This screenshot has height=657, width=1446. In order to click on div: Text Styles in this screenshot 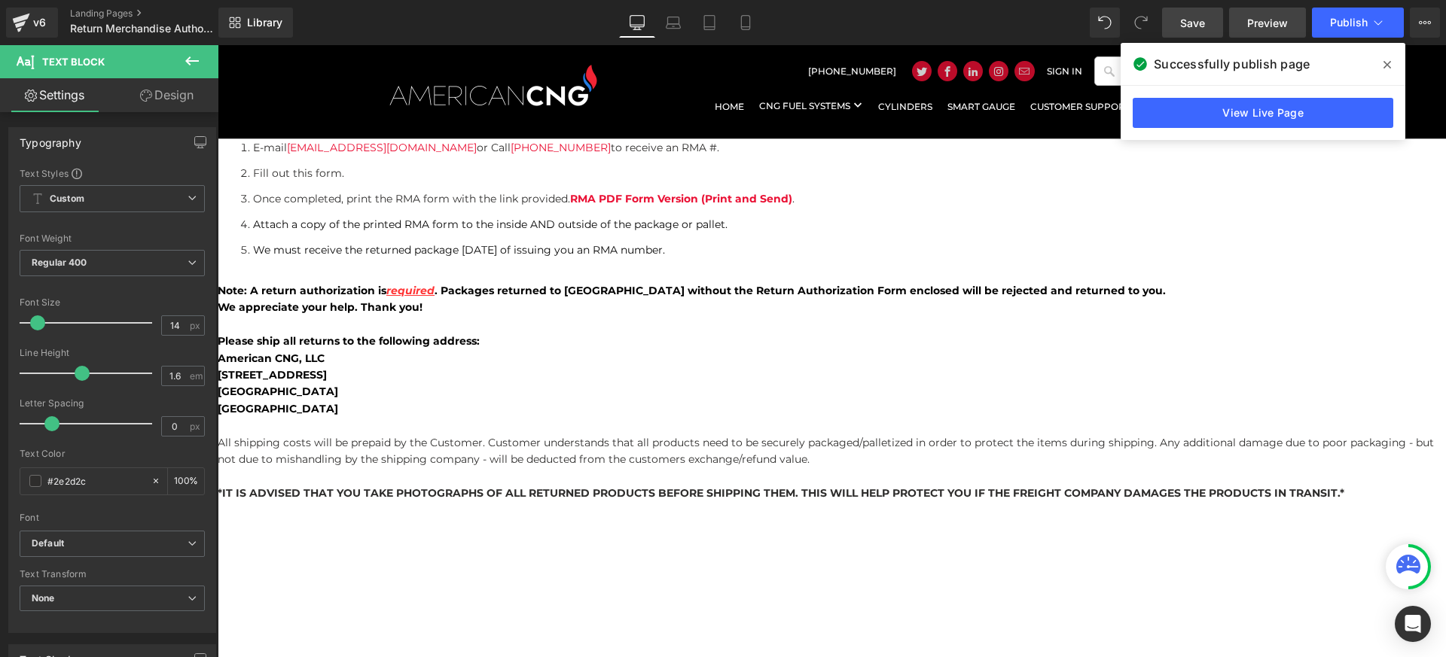, I will do `click(112, 173)`.